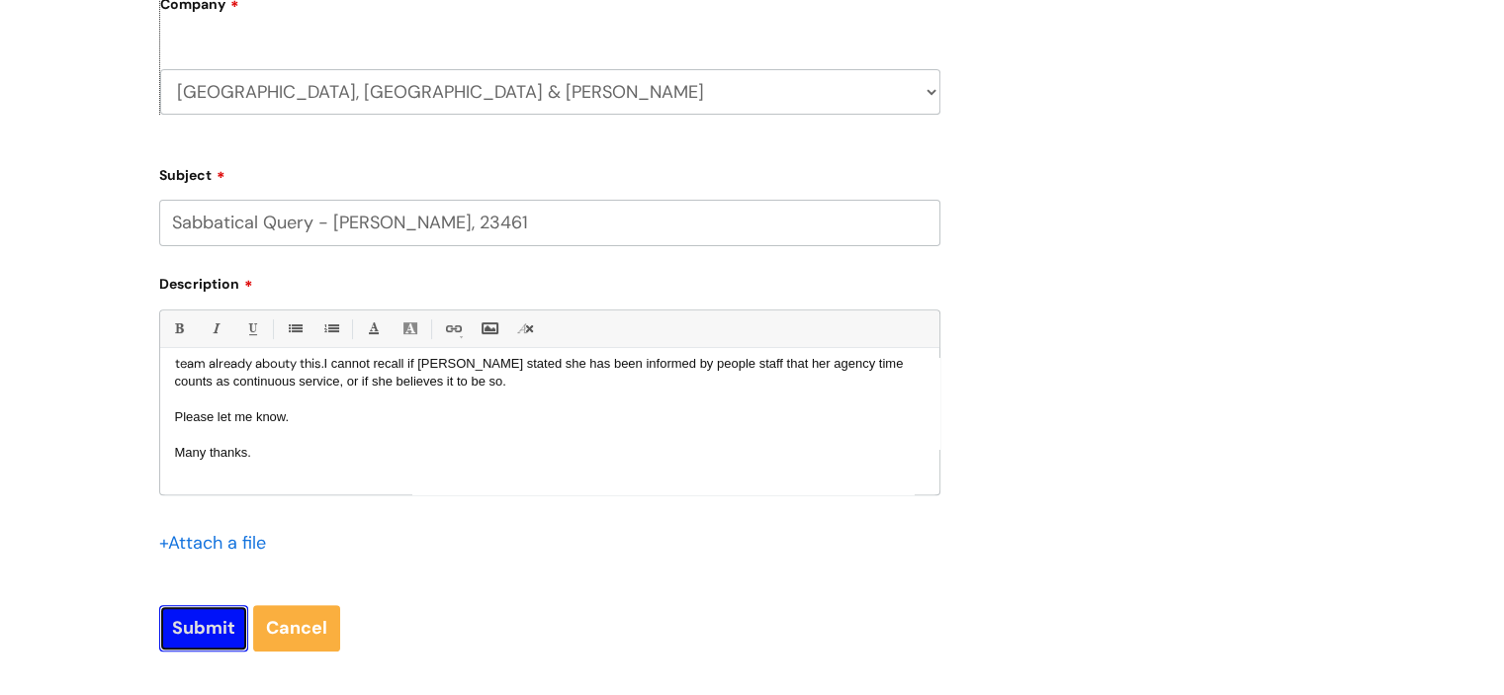 The image size is (1504, 695). I want to click on a: Font Color, so click(373, 328).